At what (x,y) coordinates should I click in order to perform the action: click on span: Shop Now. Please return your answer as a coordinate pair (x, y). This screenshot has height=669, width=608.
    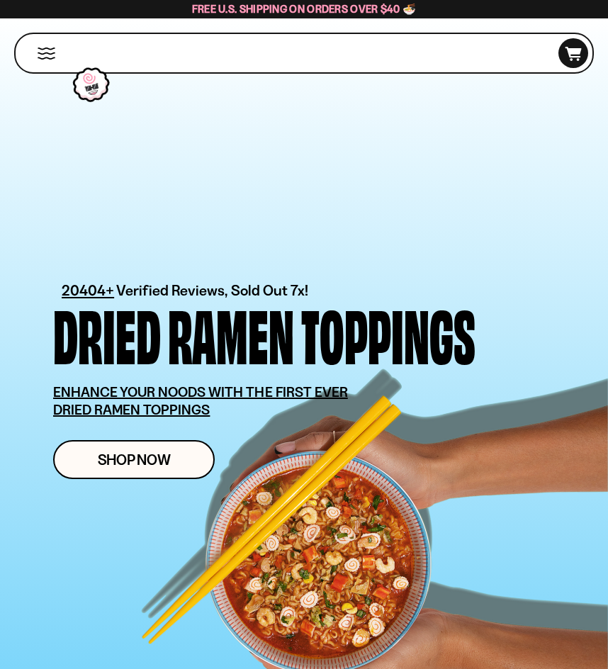
    Looking at the image, I should click on (134, 459).